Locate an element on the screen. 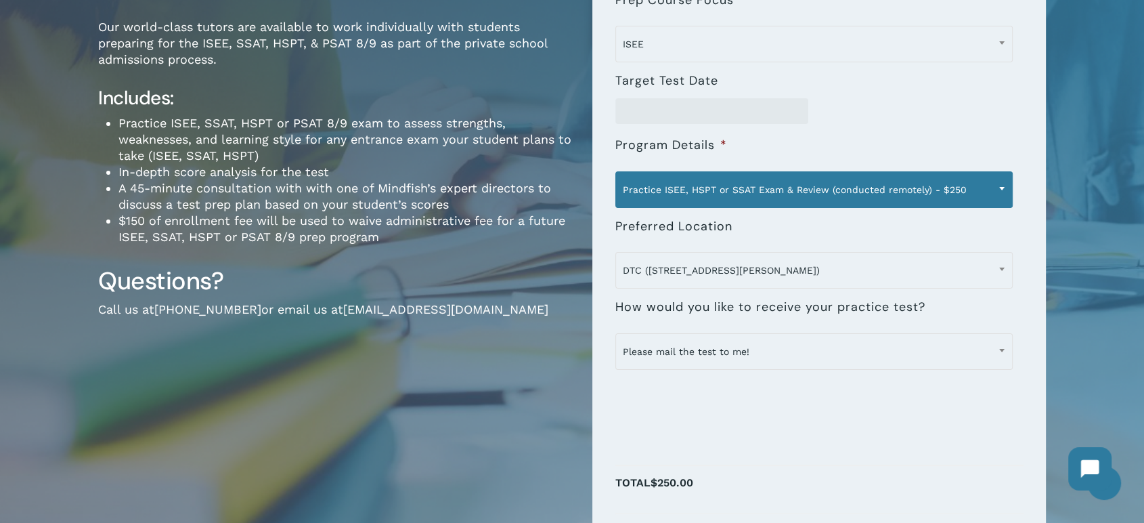  span: $250.00 is located at coordinates (672, 482).